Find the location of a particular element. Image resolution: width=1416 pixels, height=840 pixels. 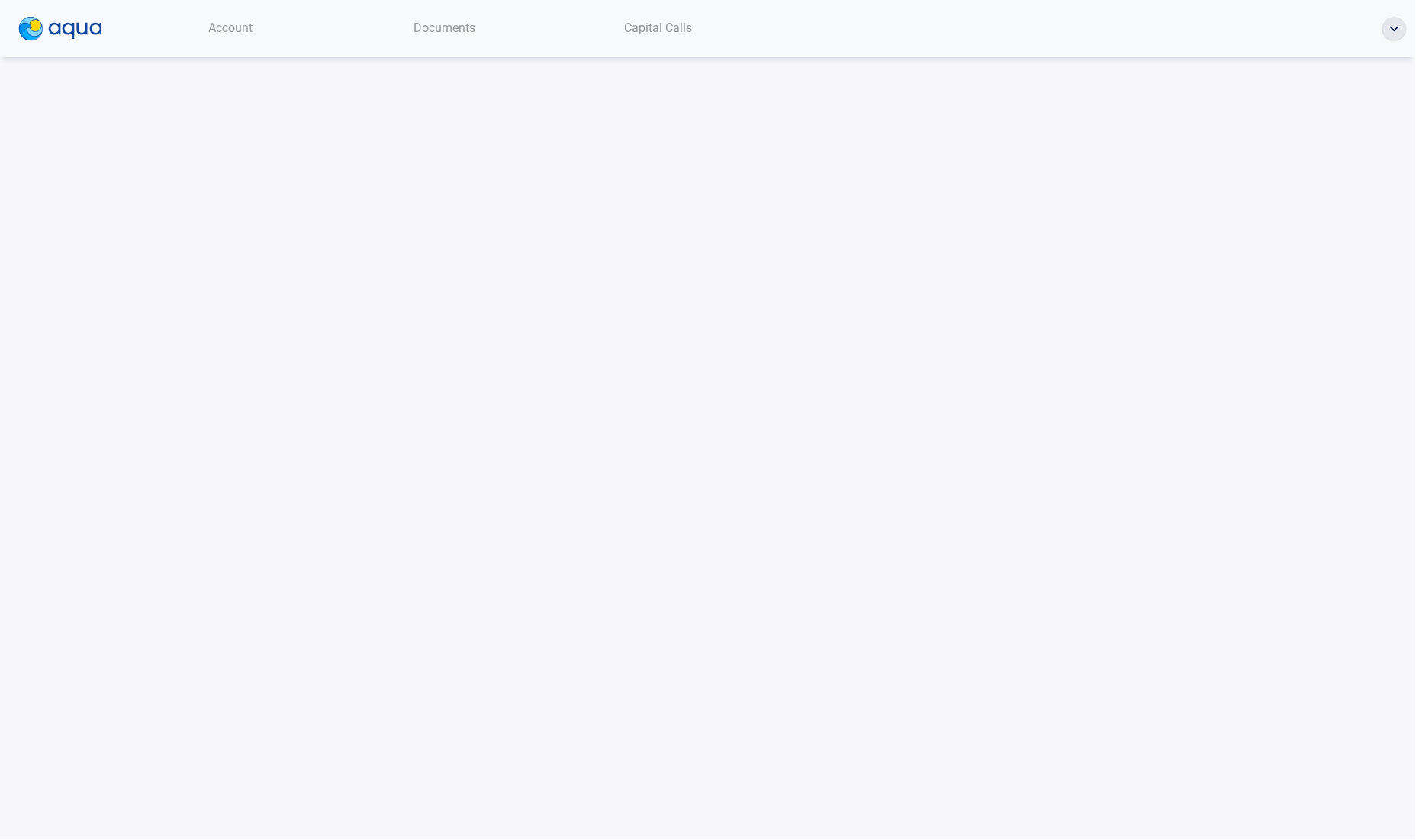

span: Account is located at coordinates (230, 28).